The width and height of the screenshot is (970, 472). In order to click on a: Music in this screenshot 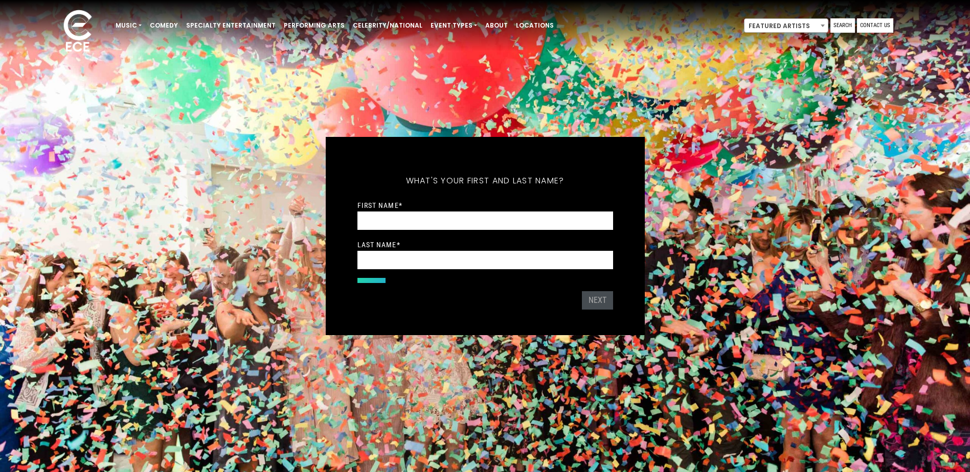, I will do `click(128, 26)`.